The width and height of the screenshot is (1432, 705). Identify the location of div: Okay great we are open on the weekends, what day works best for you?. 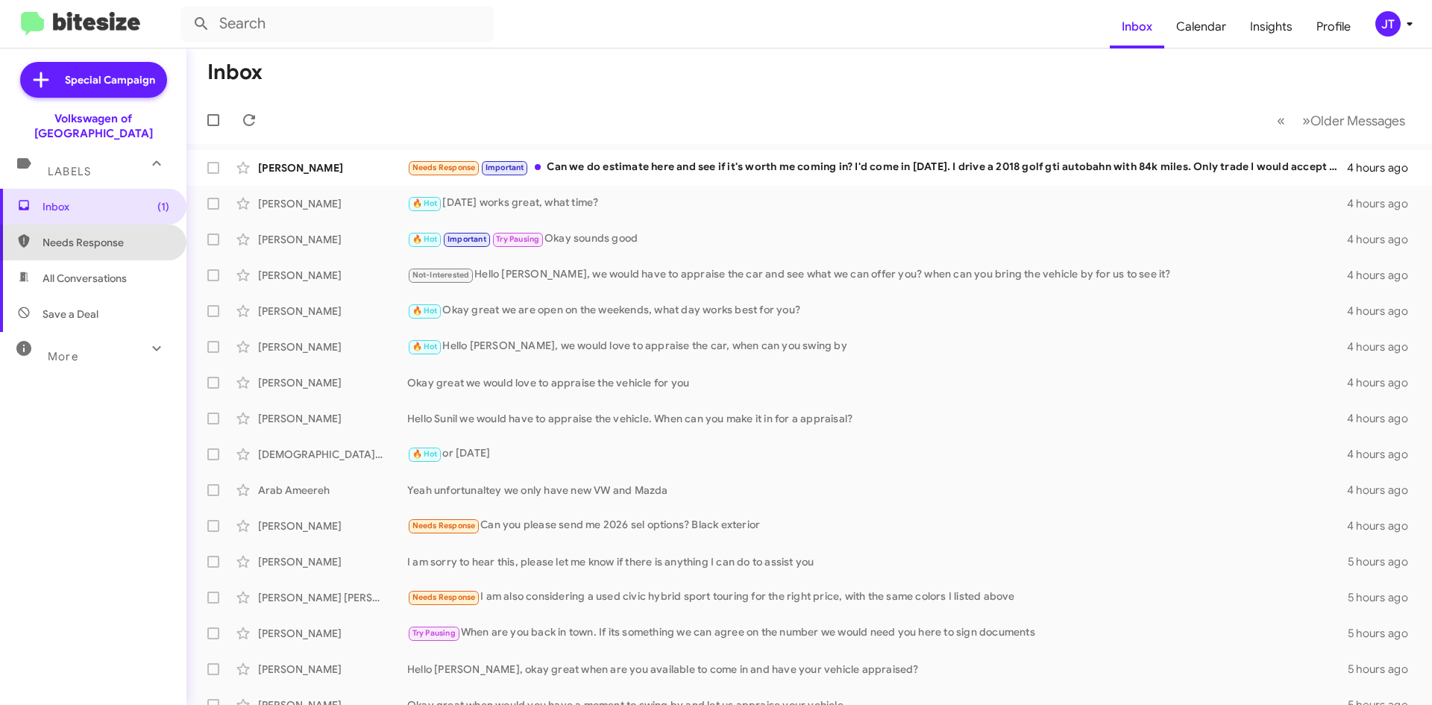
(877, 310).